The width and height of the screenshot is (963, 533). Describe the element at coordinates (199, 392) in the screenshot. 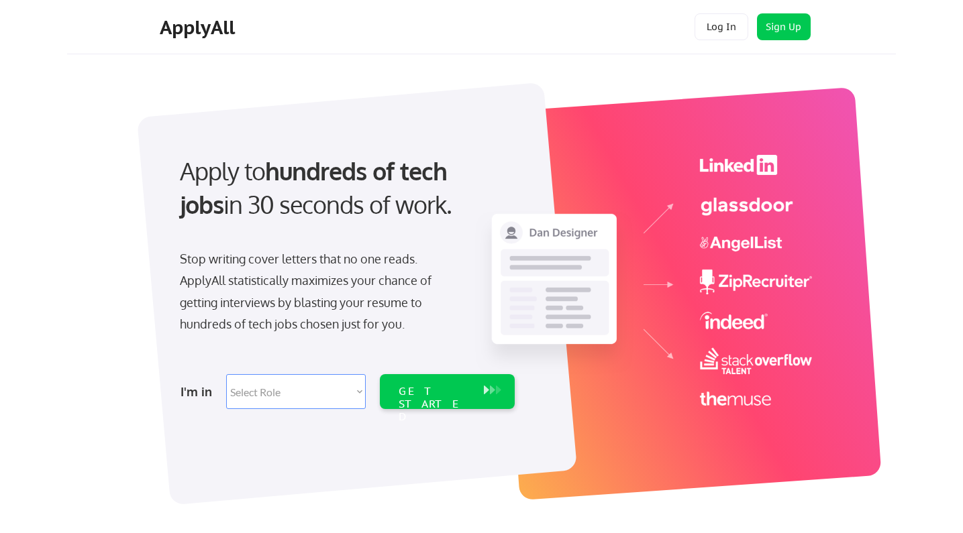

I see `div: I'm in` at that location.